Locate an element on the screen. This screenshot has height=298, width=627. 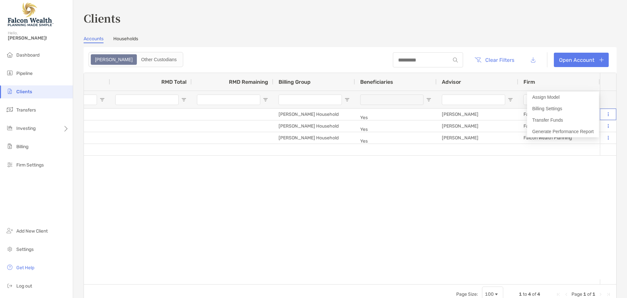
button: Billing Settings is located at coordinates (563, 108).